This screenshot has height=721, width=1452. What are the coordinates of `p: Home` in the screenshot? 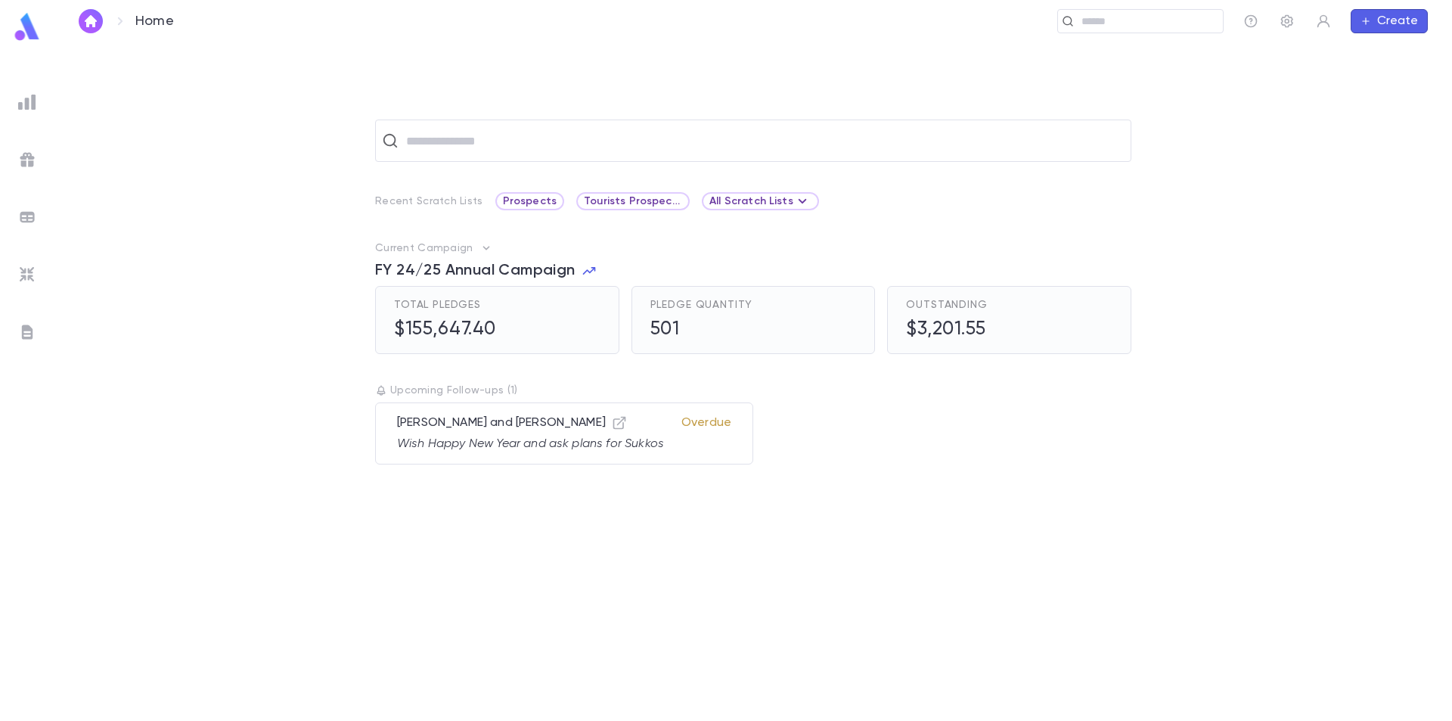 It's located at (154, 21).